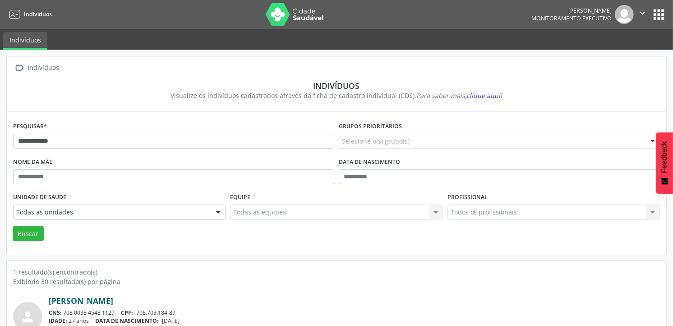 Image resolution: width=673 pixels, height=326 pixels. What do you see at coordinates (127, 312) in the screenshot?
I see `span: CPF:` at bounding box center [127, 312].